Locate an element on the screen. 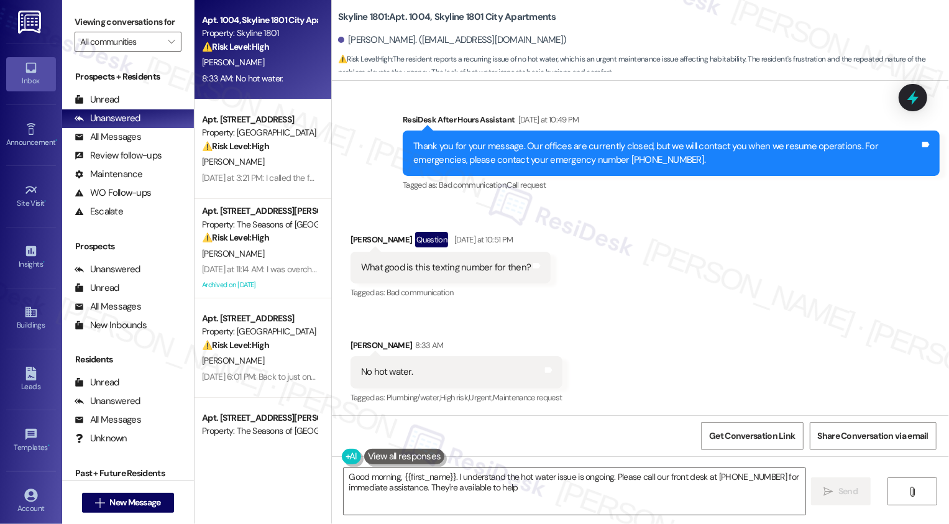  div: Prospects + Residents is located at coordinates (128, 76).